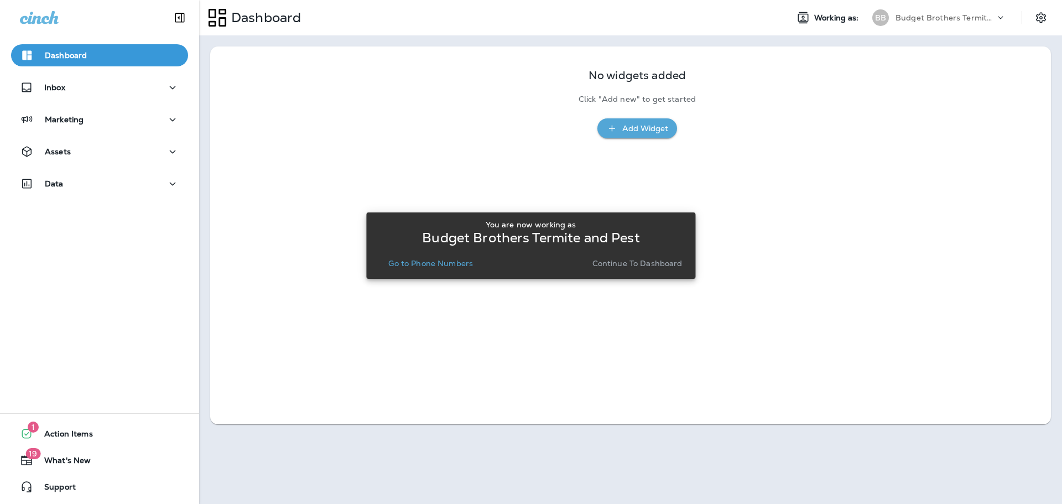  I want to click on button: Marketing, so click(100, 119).